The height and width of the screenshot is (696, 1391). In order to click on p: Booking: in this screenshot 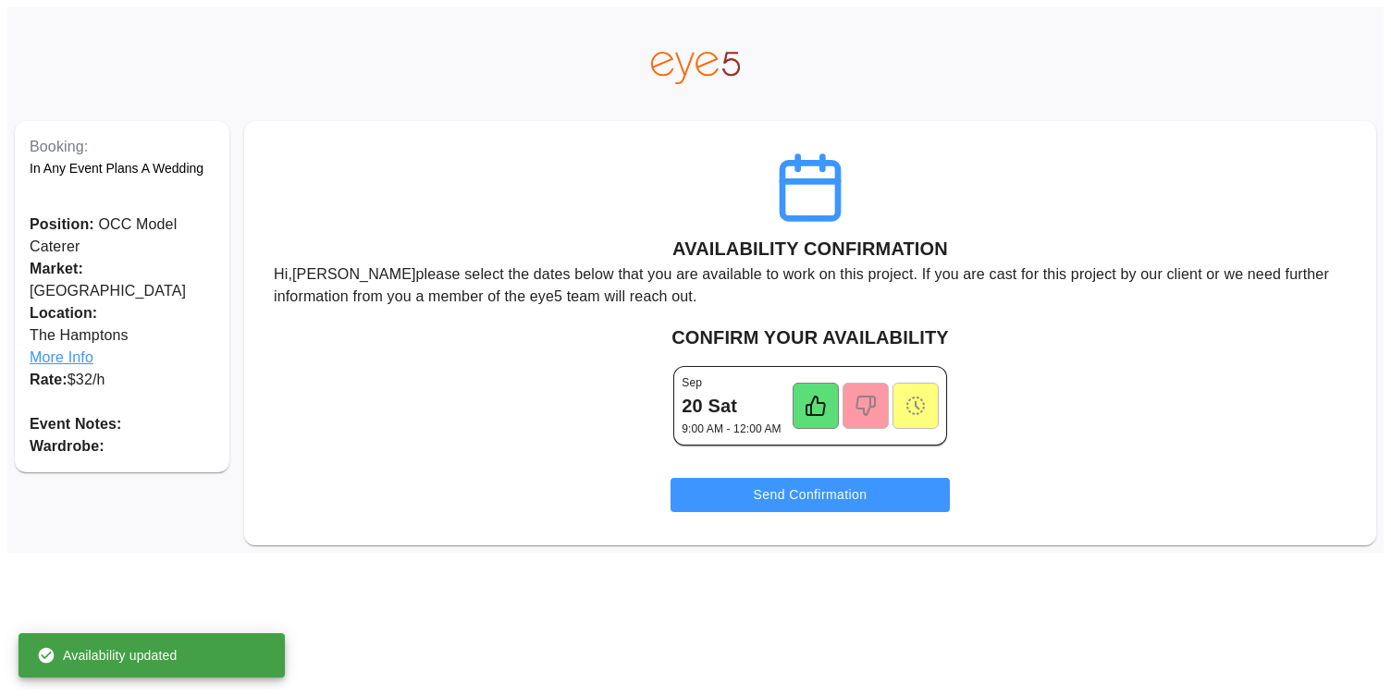, I will do `click(122, 147)`.